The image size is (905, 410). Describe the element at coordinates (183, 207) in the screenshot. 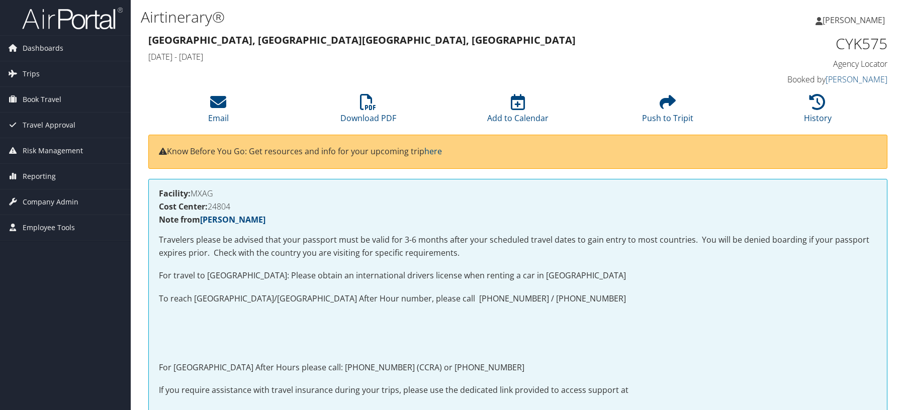

I see `strong: Cost Center:` at that location.